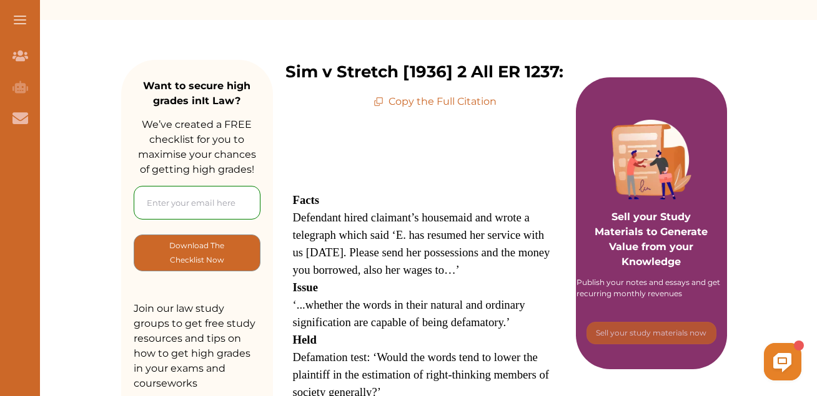 The image size is (817, 396). I want to click on p: Sell your study materials now, so click(651, 333).